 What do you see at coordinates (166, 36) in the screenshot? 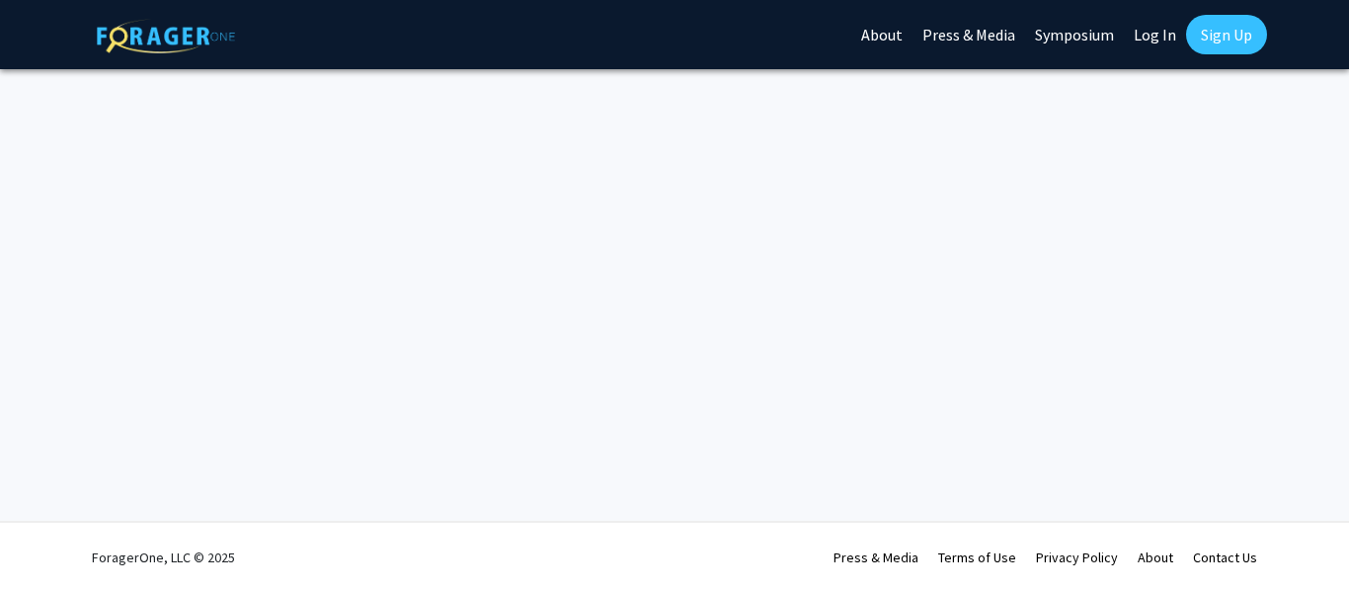
I see `img: ForagerOne Logo` at bounding box center [166, 36].